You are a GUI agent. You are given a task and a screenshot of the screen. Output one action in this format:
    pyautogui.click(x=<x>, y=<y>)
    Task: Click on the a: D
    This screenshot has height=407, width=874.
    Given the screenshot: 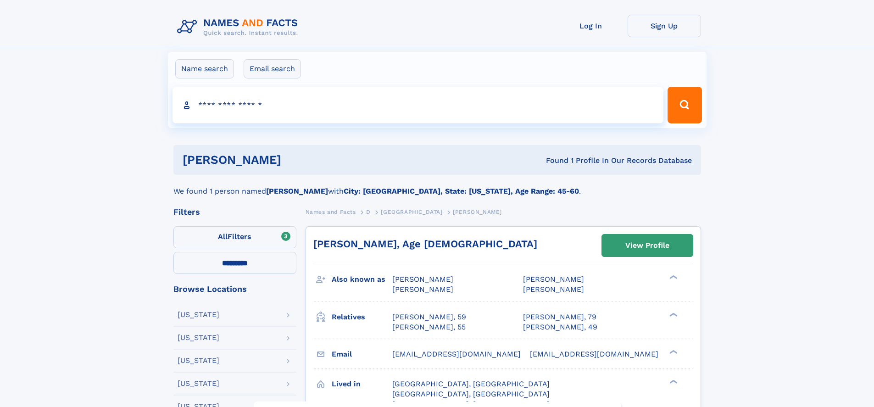 What is the action you would take?
    pyautogui.click(x=369, y=212)
    